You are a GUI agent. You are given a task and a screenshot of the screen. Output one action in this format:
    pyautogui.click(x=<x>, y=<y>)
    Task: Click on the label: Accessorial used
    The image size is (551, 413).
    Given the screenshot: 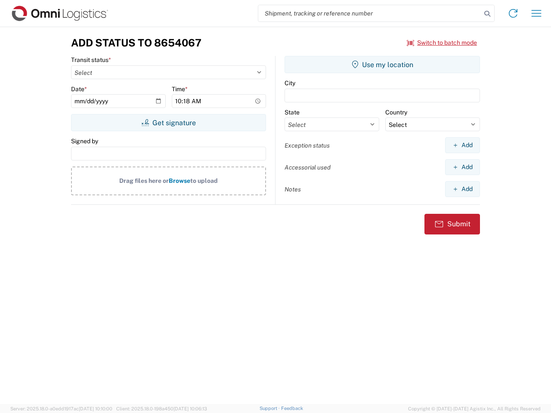 What is the action you would take?
    pyautogui.click(x=307, y=167)
    